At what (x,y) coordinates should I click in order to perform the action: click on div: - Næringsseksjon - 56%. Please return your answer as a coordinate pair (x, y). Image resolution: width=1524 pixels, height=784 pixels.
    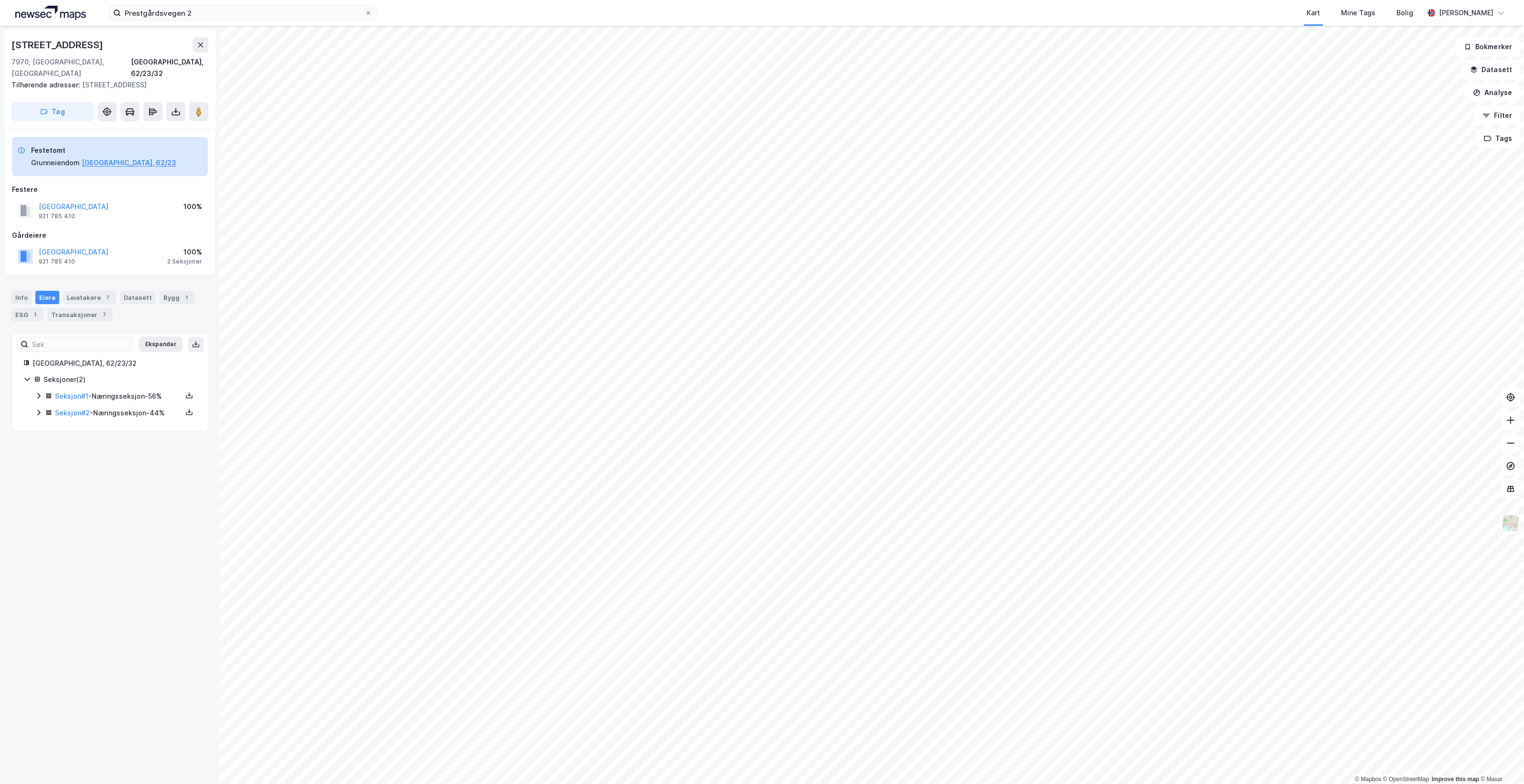
    Looking at the image, I should click on (119, 396).